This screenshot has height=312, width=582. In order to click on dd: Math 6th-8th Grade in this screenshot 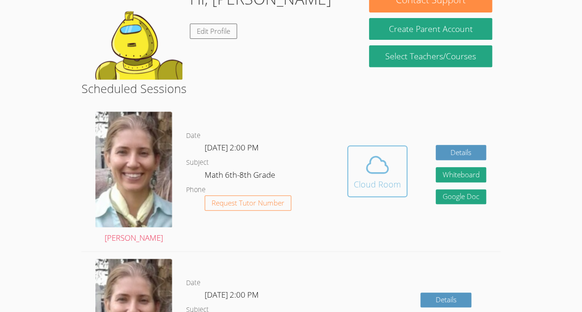, I will do `click(241, 176)`.